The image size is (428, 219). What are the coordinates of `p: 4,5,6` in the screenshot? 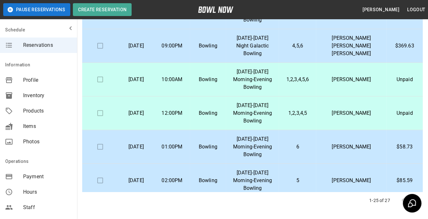 It's located at (298, 46).